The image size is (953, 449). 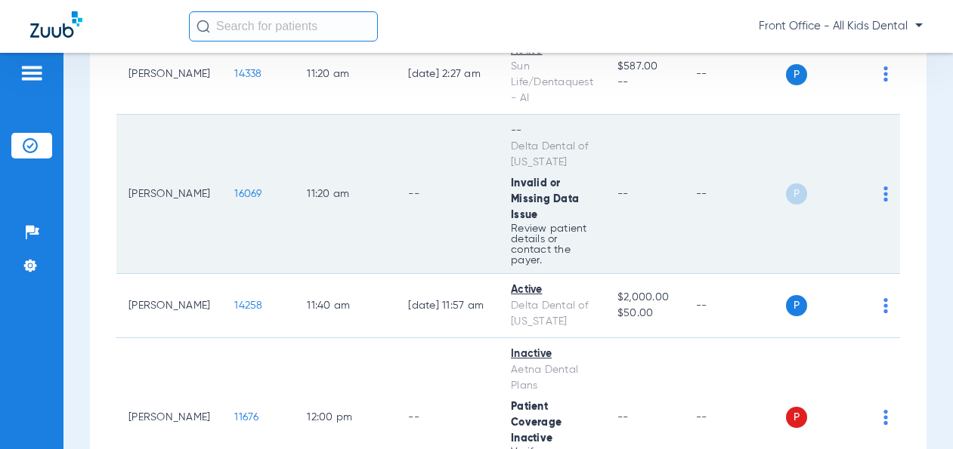 I want to click on span: 14338, so click(x=248, y=74).